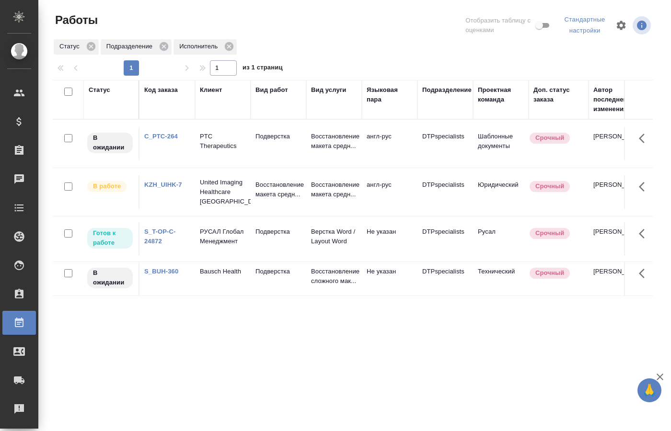  I want to click on p: Bausch Health, so click(223, 272).